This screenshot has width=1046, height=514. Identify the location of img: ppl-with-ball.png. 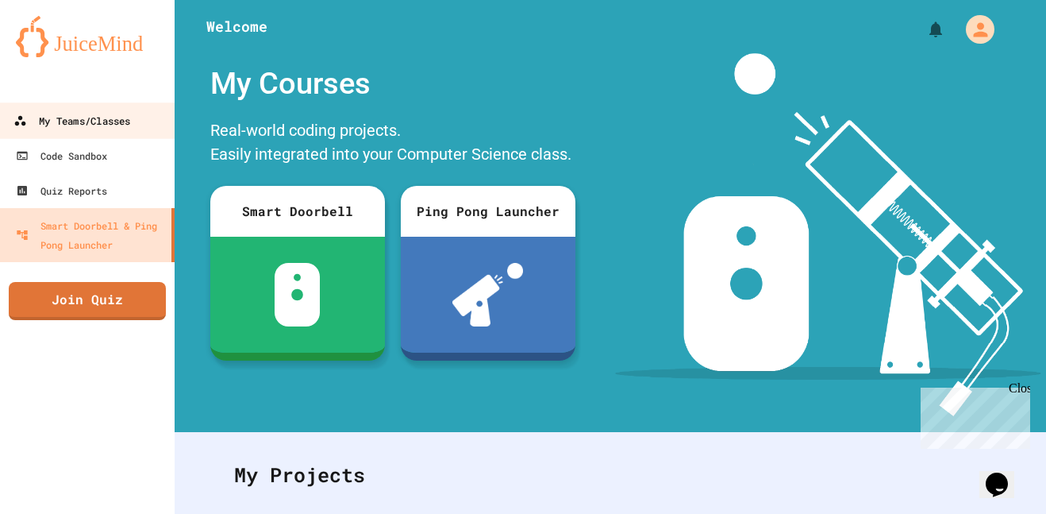
(487, 295).